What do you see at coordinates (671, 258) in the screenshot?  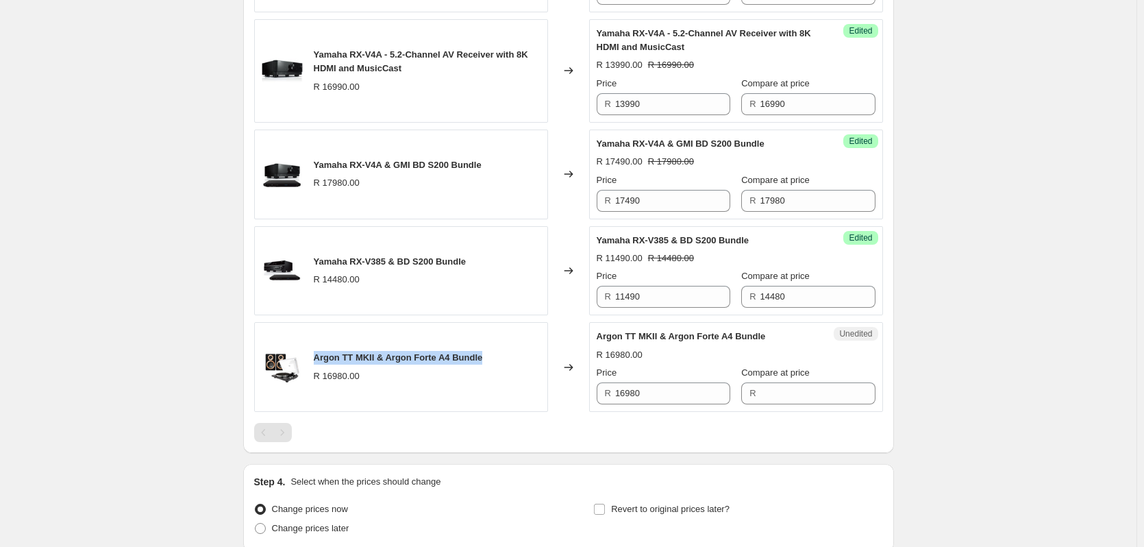 I see `strike: R 14480.00` at bounding box center [671, 258].